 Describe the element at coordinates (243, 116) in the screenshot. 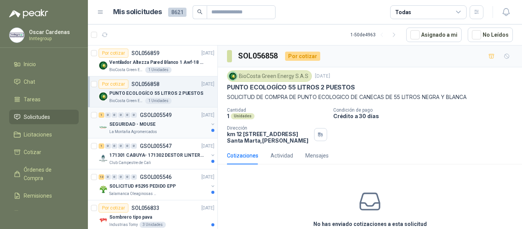

I see `div: Unidades` at that location.